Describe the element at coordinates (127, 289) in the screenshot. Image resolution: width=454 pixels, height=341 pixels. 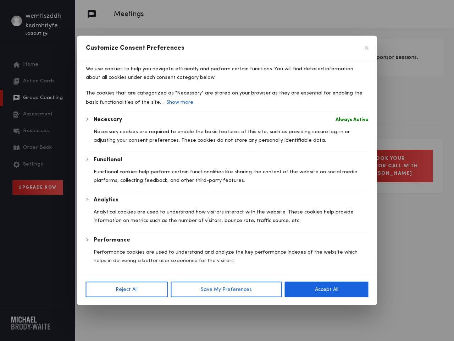
I see `button: Reject All` at that location.